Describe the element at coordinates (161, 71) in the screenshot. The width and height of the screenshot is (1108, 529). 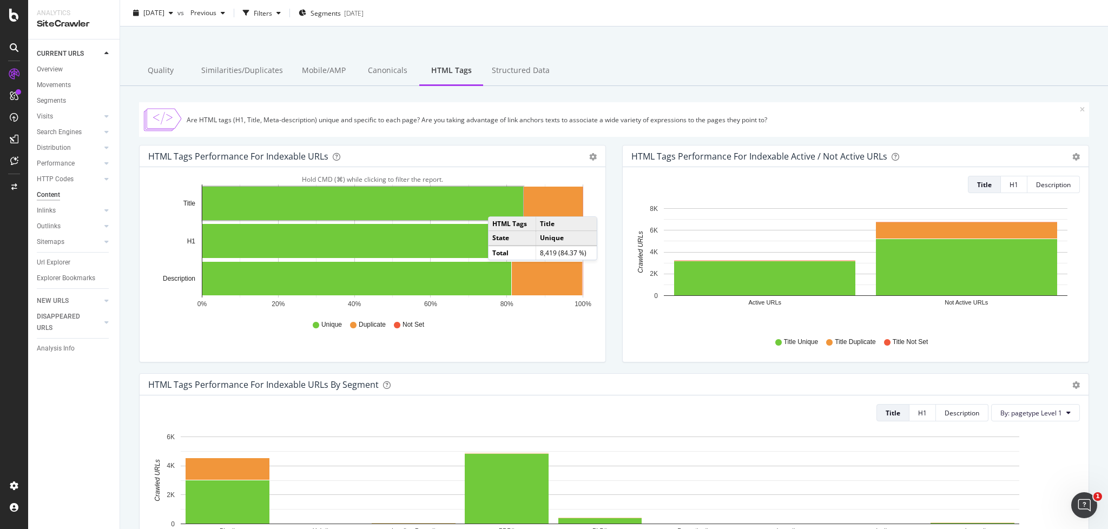
I see `div: Quality` at that location.